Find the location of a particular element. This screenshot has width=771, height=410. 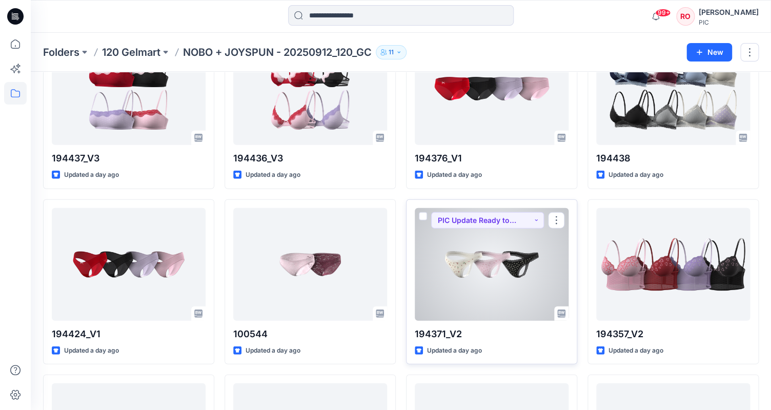

p: 194357_V2 is located at coordinates (673, 334).